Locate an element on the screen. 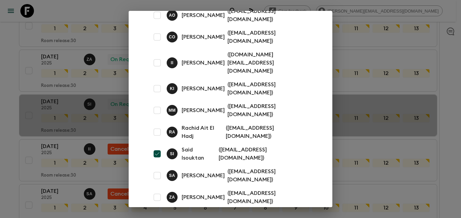 This screenshot has width=461, height=218. p: Rachid Ait El Hadj is located at coordinates (202, 132).